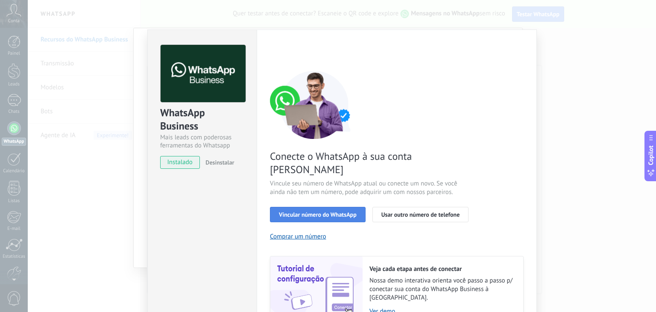  Describe the element at coordinates (421, 214) in the screenshot. I see `span: Usar outro número de telefone` at that location.